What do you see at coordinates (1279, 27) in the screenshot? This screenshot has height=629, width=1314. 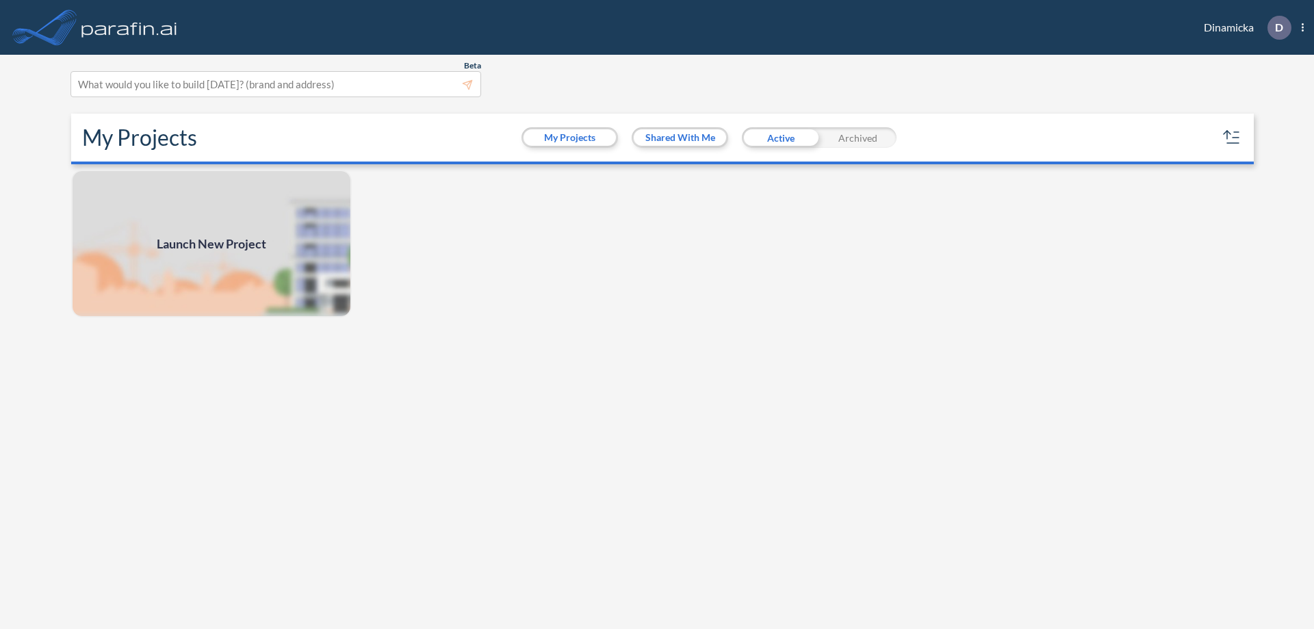 I see `p: D` at bounding box center [1279, 27].